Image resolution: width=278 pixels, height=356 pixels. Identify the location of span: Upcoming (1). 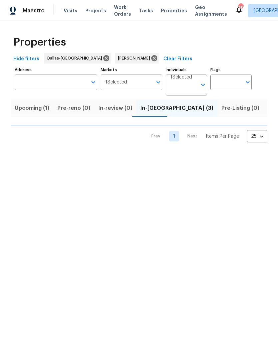
(32, 108).